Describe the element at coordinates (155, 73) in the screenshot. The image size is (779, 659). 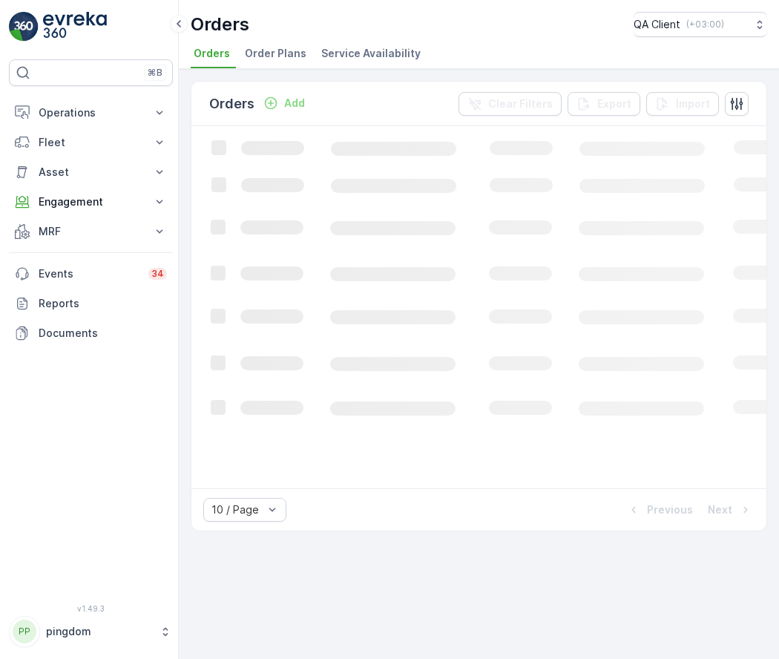
I see `p: ⌘B` at that location.